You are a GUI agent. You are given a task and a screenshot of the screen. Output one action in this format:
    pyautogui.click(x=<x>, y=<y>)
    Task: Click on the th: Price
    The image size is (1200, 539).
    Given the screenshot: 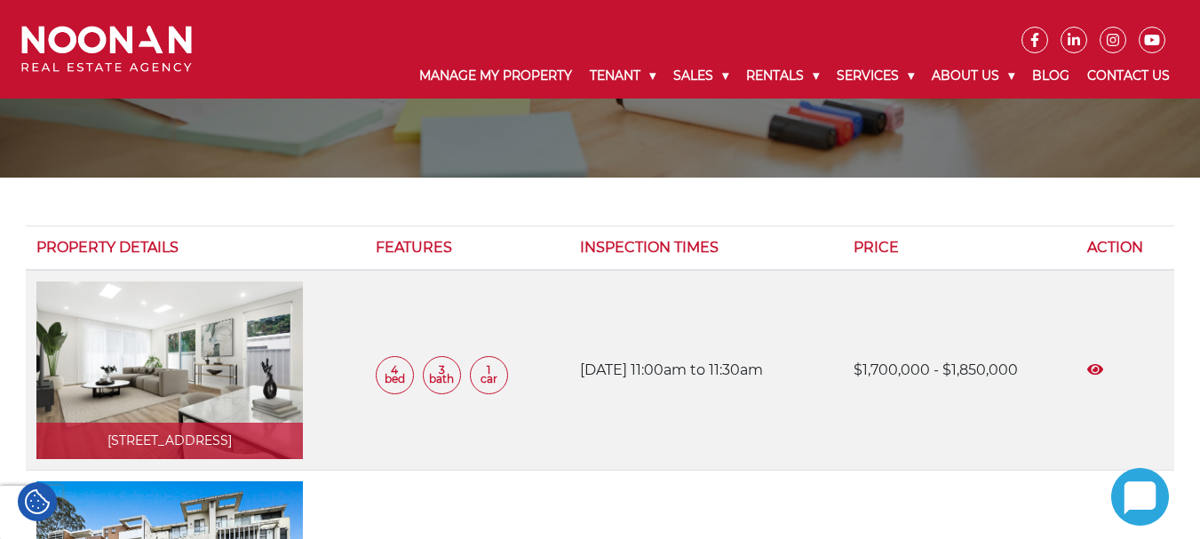 What is the action you would take?
    pyautogui.click(x=959, y=249)
    